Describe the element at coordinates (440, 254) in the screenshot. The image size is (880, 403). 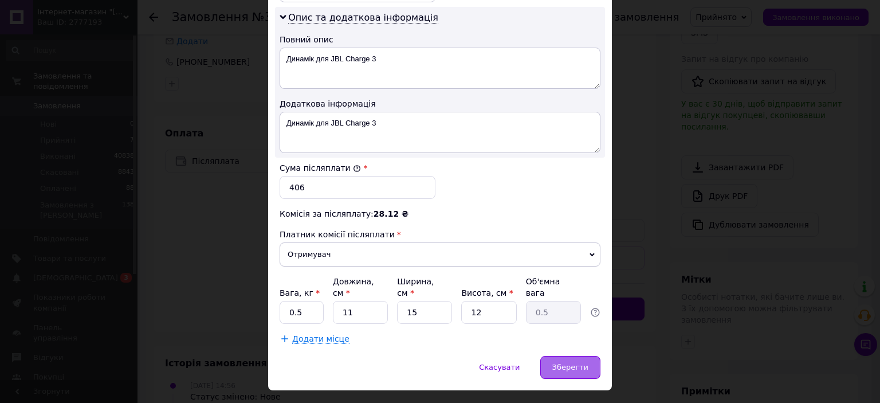
I see `span: Отримувач` at that location.